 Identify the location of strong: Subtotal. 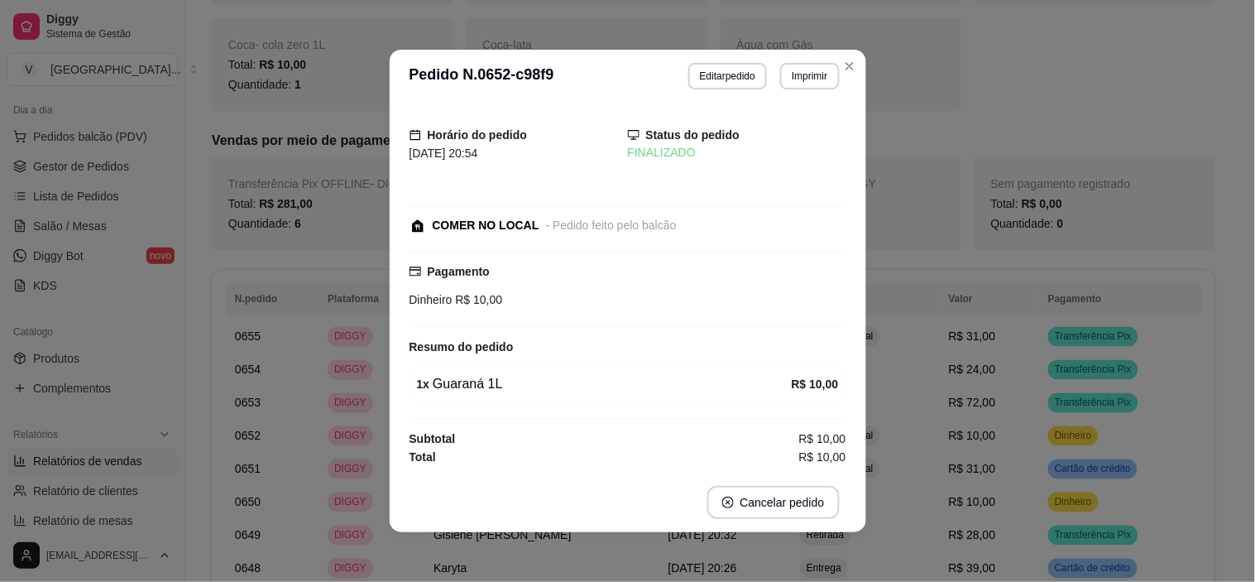
(433, 438).